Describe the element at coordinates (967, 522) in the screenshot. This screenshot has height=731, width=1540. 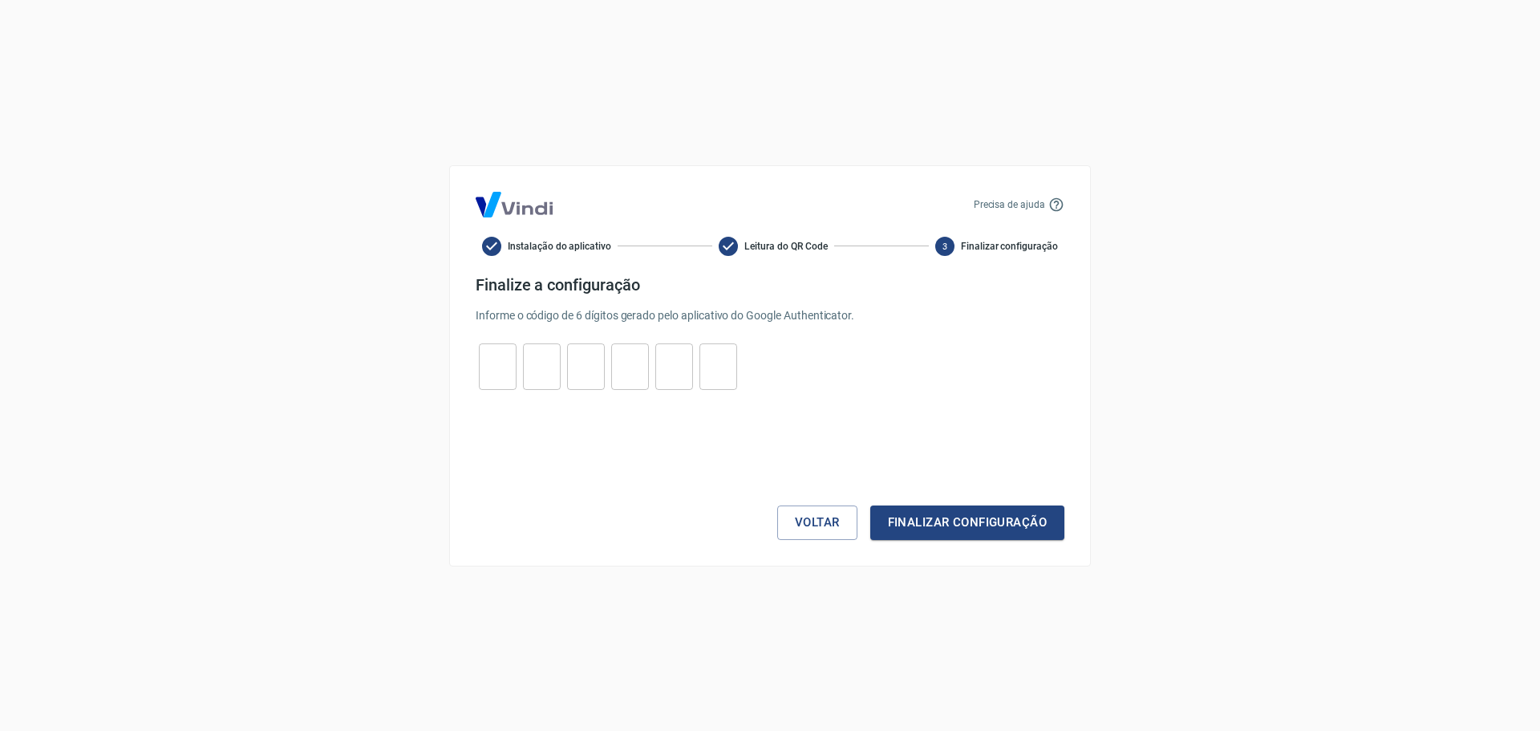
I see `button: Finalizar configuração` at that location.